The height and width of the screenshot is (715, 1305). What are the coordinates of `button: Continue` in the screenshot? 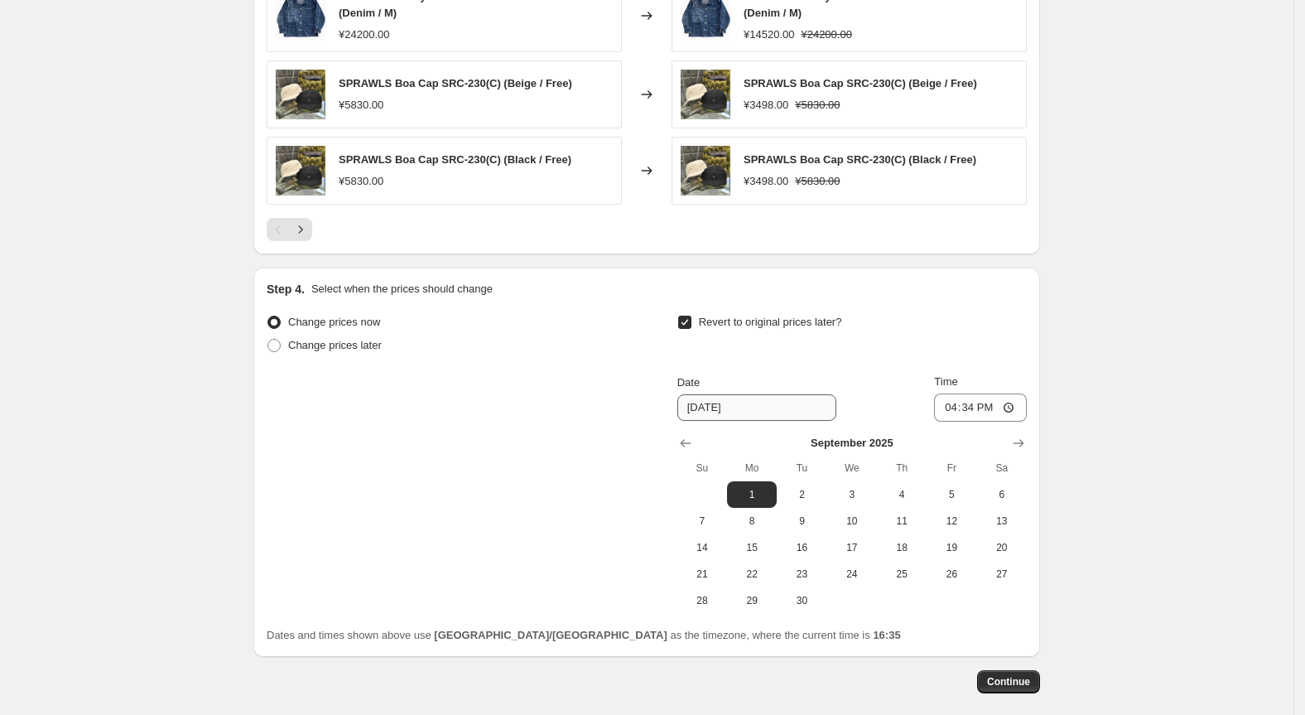 It's located at (1009, 682).